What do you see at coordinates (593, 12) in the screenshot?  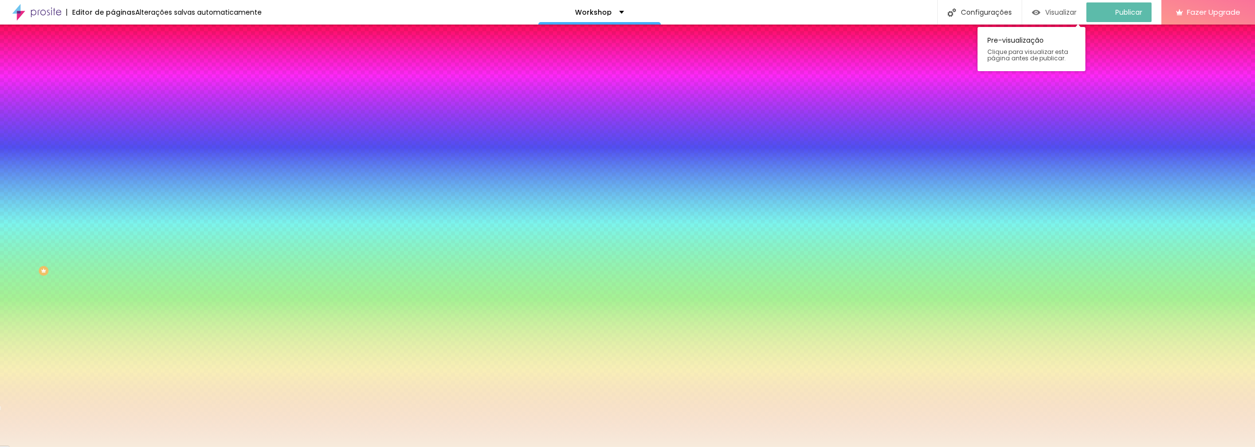 I see `p: Workshop` at bounding box center [593, 12].